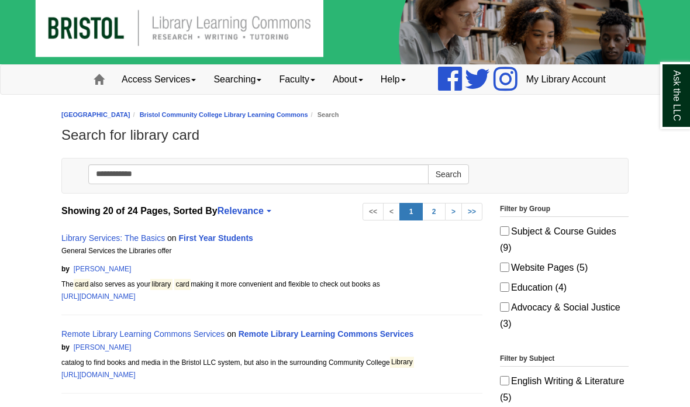  I want to click on a: Faculty, so click(297, 82).